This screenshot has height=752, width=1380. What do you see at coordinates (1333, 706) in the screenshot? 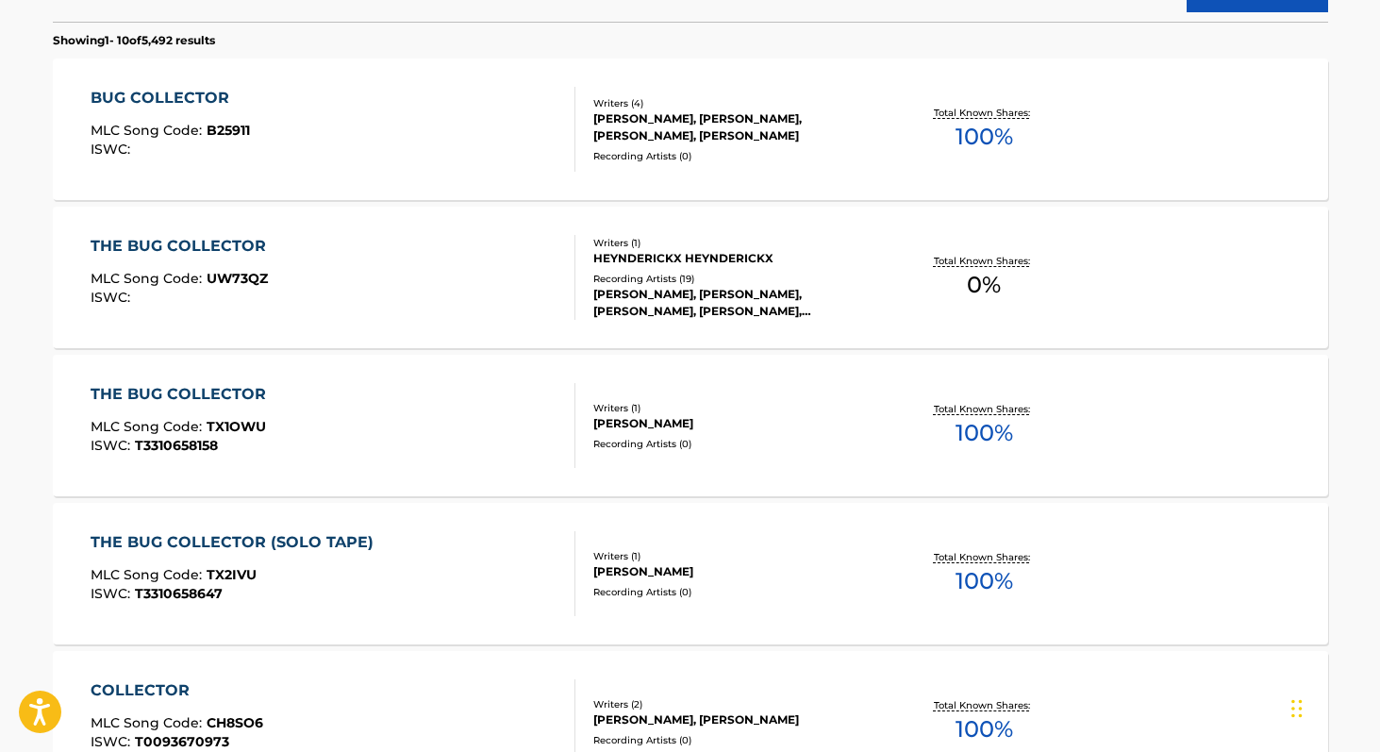
I see `div: Chat Widget` at bounding box center [1333, 706].